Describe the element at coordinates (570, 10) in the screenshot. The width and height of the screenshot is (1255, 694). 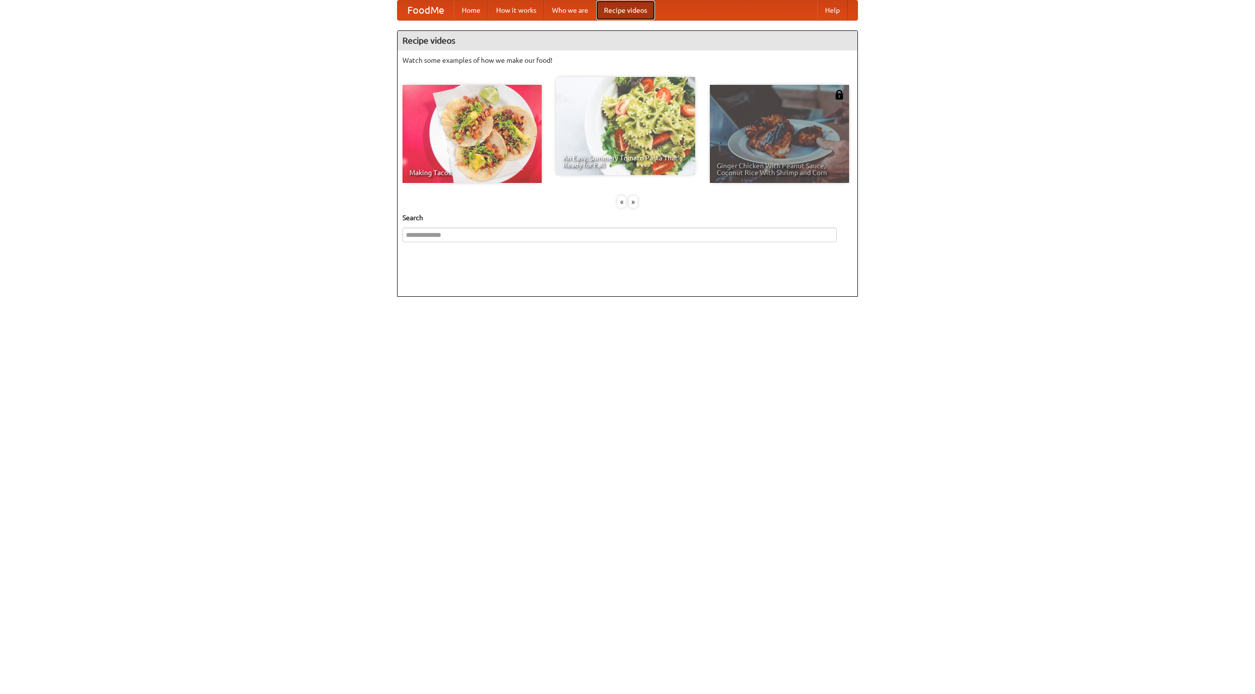
I see `a: Who we are` at that location.